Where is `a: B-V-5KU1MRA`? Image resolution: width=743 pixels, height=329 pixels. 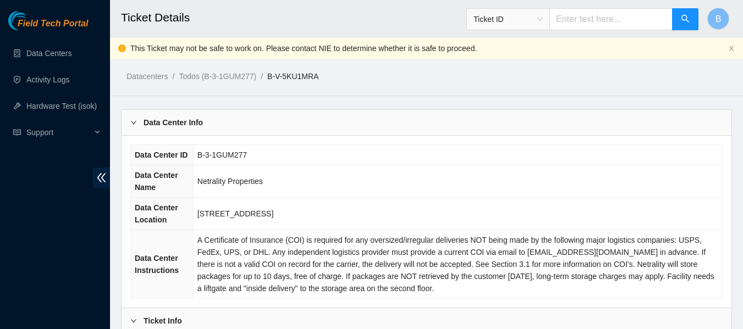 a: B-V-5KU1MRA is located at coordinates (292, 76).